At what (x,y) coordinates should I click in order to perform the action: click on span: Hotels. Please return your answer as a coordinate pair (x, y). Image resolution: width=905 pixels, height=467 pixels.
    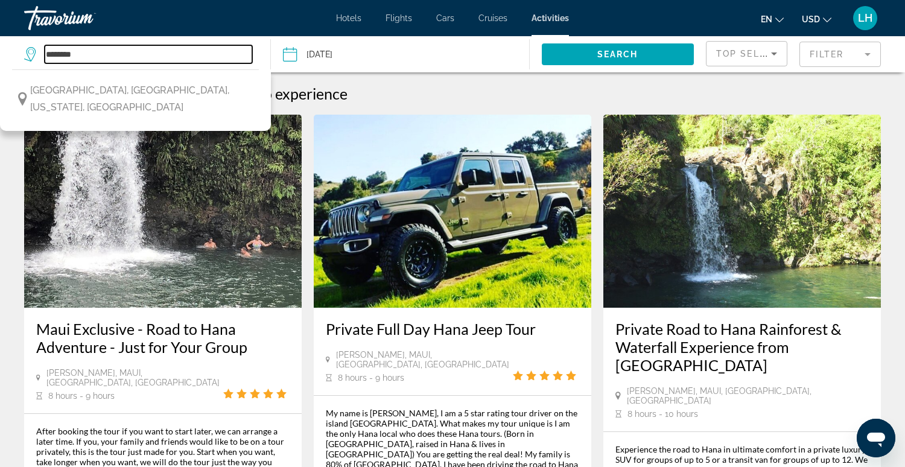
    Looking at the image, I should click on (349, 18).